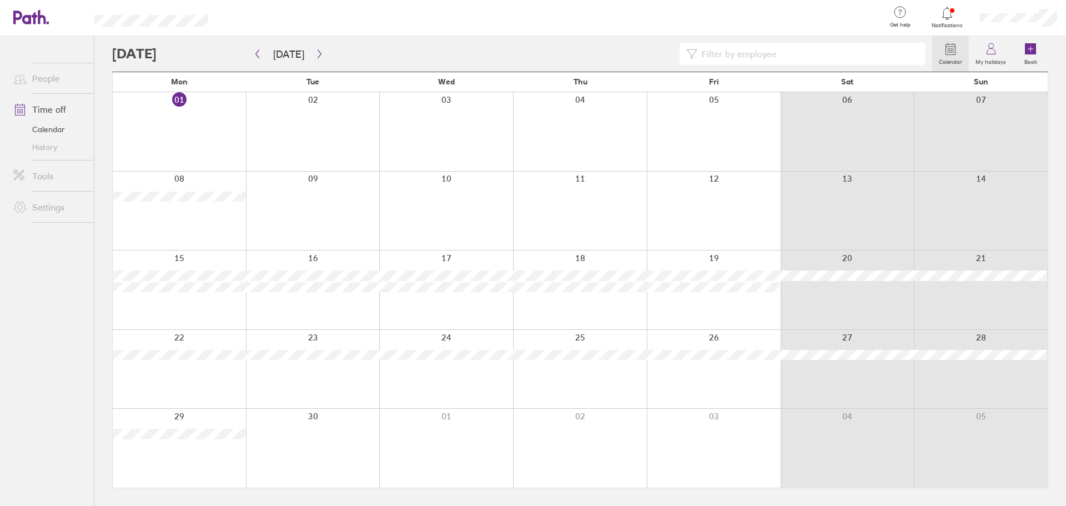 This screenshot has height=506, width=1066. Describe the element at coordinates (446, 82) in the screenshot. I see `span: Wed` at that location.